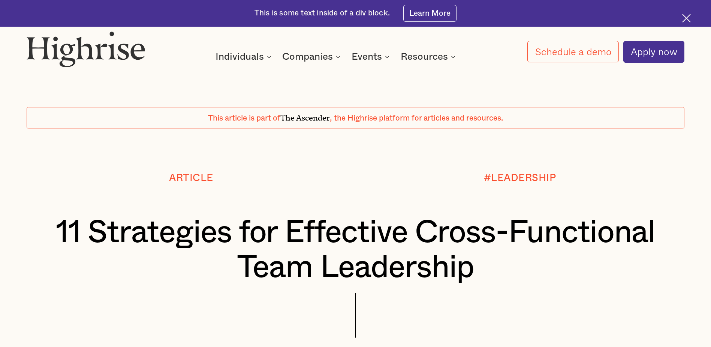 The height and width of the screenshot is (347, 711). Describe the element at coordinates (430, 13) in the screenshot. I see `a: Learn More` at that location.